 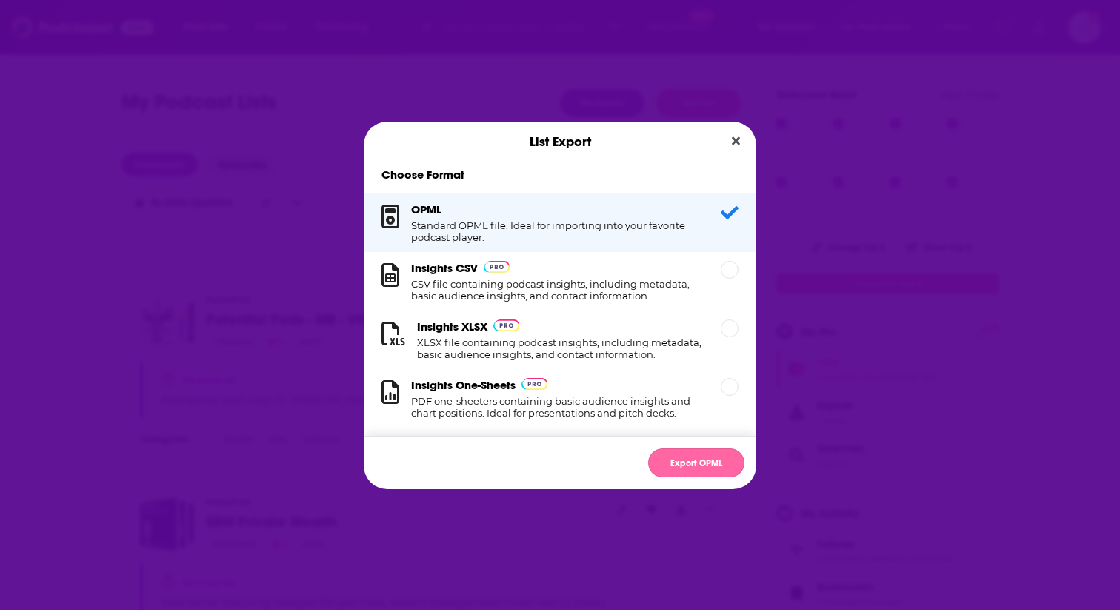 I want to click on h1: PDF one-sheeters containing basic audience insights and chart positions. Ideal for presentations ..., so click(x=557, y=407).